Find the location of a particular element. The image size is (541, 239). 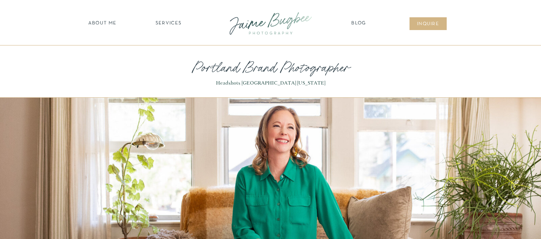

nav: SERVICES is located at coordinates (168, 24).